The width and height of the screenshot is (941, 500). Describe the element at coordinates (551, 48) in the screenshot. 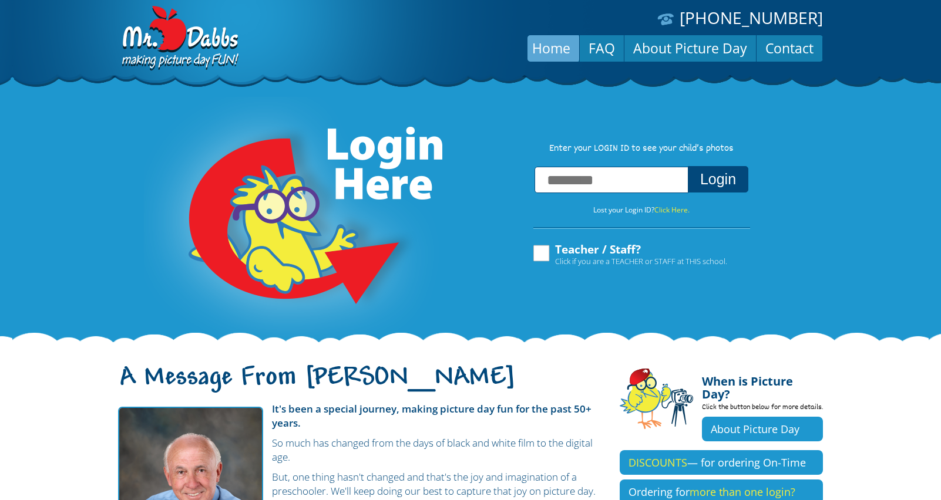

I see `a: Home` at that location.